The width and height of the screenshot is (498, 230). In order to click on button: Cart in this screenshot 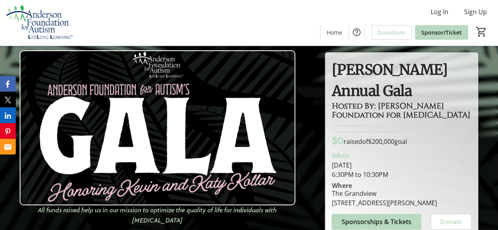, I will do `click(481, 32)`.